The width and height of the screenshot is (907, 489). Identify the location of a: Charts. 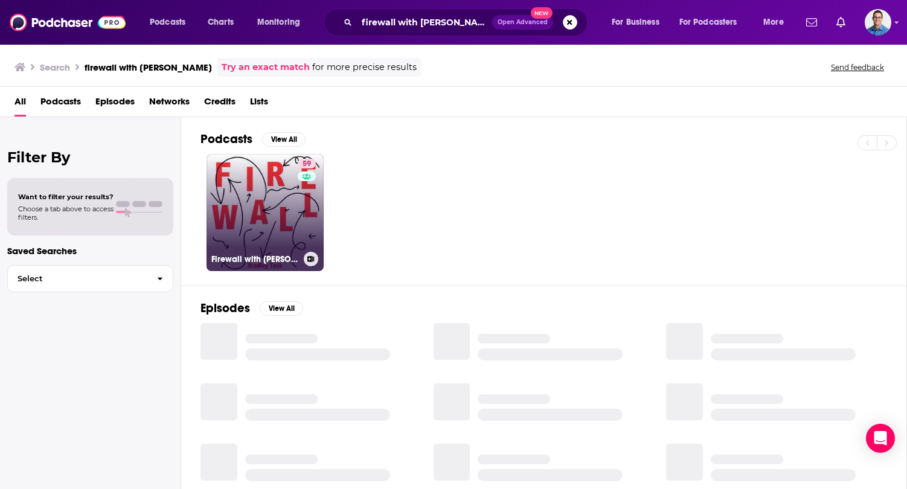
(220, 22).